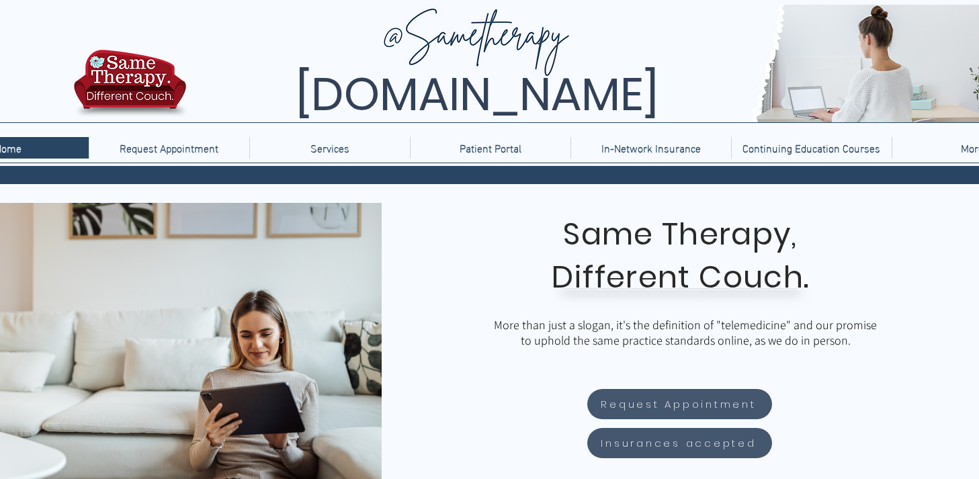  I want to click on p: Patient Portal, so click(490, 148).